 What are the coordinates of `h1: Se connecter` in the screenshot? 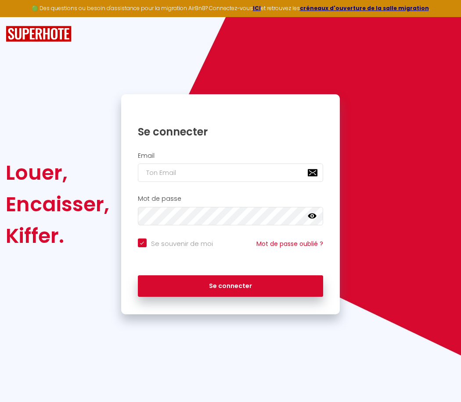 It's located at (230, 132).